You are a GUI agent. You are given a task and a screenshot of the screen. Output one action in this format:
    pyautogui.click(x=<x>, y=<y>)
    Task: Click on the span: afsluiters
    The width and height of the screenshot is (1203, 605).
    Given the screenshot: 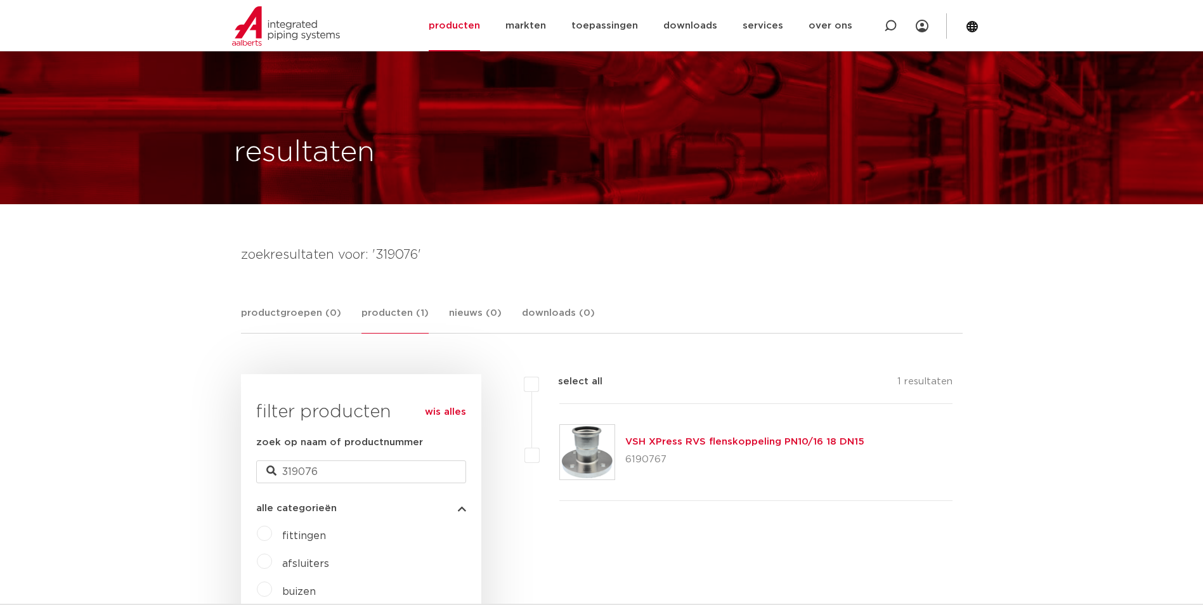 What is the action you would take?
    pyautogui.click(x=306, y=564)
    